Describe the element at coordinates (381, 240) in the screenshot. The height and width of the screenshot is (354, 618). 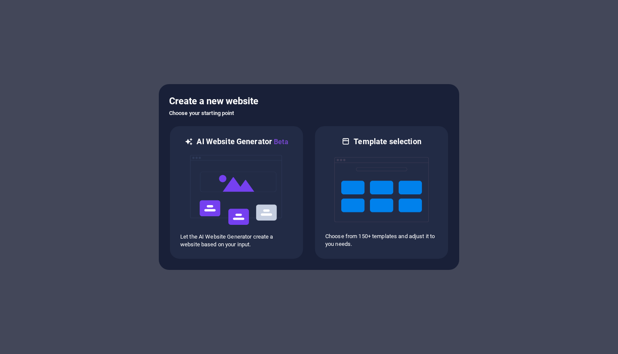
I see `p: Choose from 150+ templates and adjust it to you needs.` at that location.